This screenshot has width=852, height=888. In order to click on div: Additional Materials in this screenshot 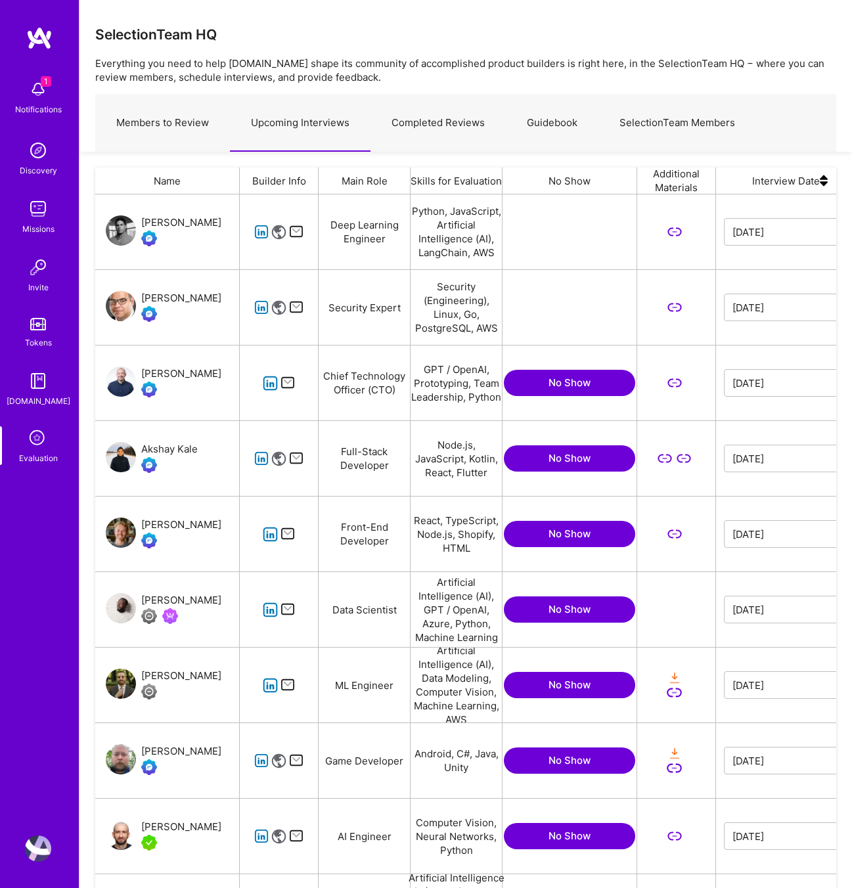, I will do `click(676, 181)`.